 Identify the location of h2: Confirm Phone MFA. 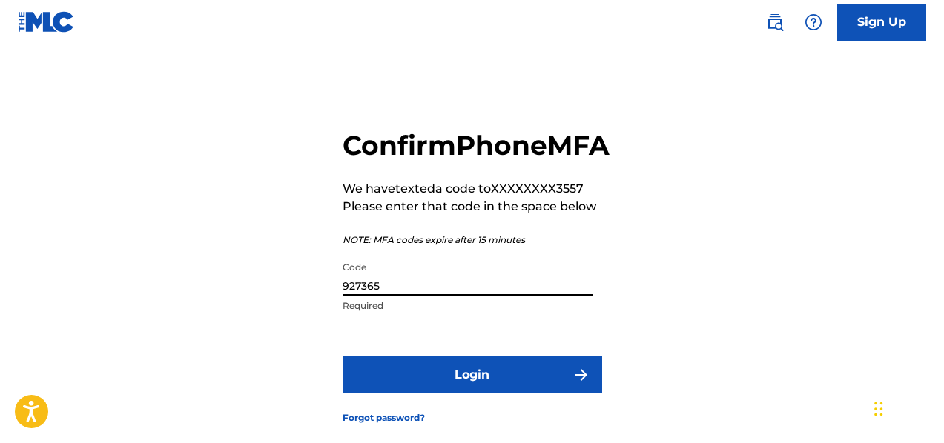
(476, 145).